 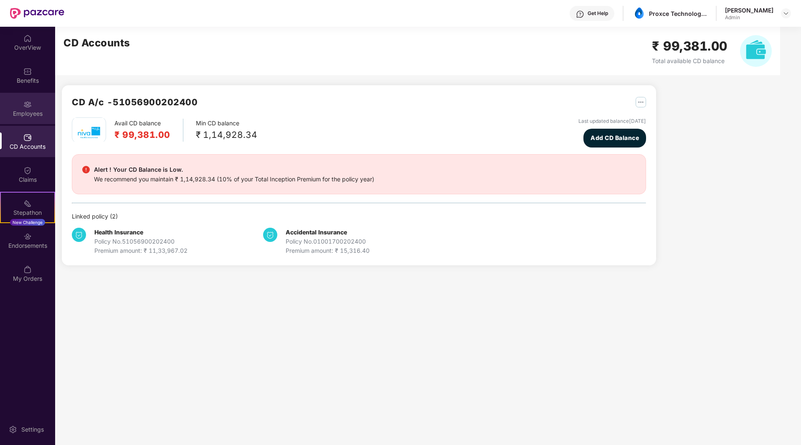 What do you see at coordinates (234, 179) in the screenshot?
I see `div: We recommend you maintain ₹ 1,14,928.34 (10% of your Total Inception Premium for the policy year)` at bounding box center [234, 179].